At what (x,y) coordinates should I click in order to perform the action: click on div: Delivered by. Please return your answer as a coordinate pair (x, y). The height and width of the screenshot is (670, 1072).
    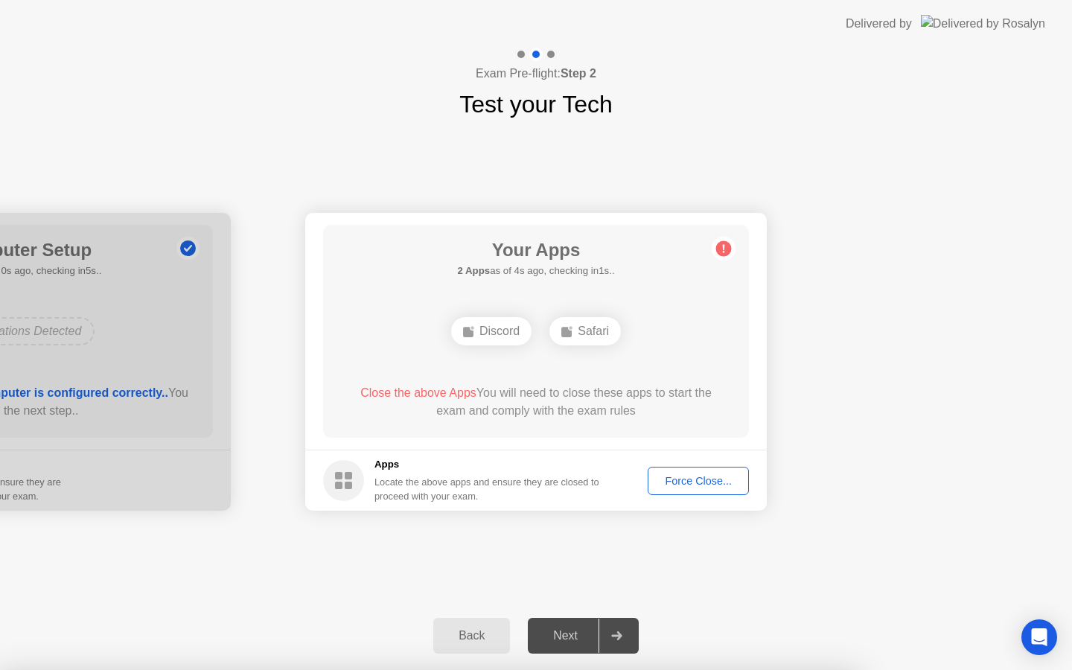
    Looking at the image, I should click on (878, 24).